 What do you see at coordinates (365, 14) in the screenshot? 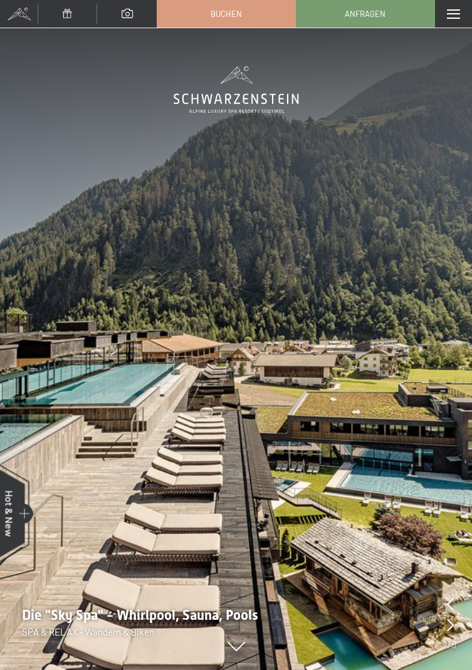
I see `span: Anfragen` at bounding box center [365, 14].